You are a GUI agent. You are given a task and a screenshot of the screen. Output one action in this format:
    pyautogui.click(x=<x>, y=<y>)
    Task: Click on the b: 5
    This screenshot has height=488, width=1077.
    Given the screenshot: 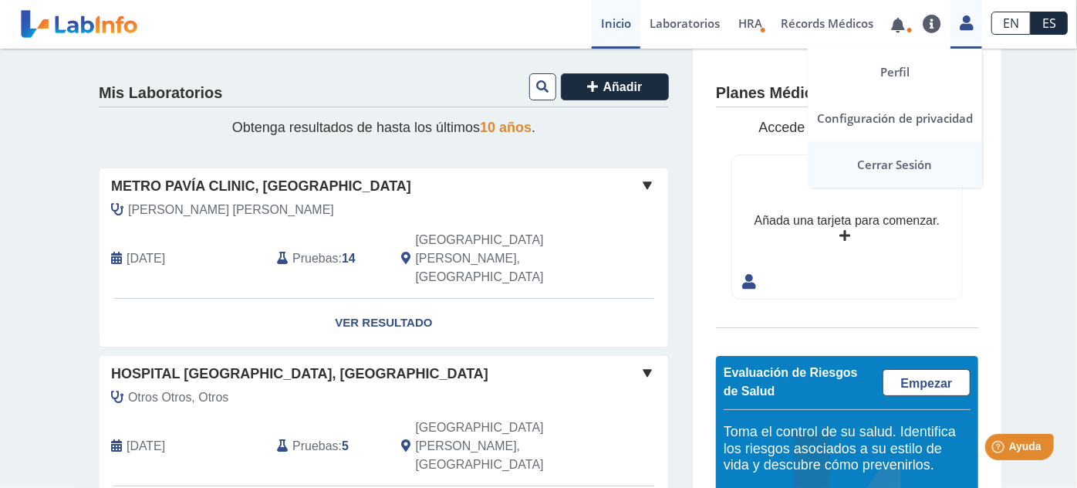 What is the action you would take?
    pyautogui.click(x=345, y=445)
    